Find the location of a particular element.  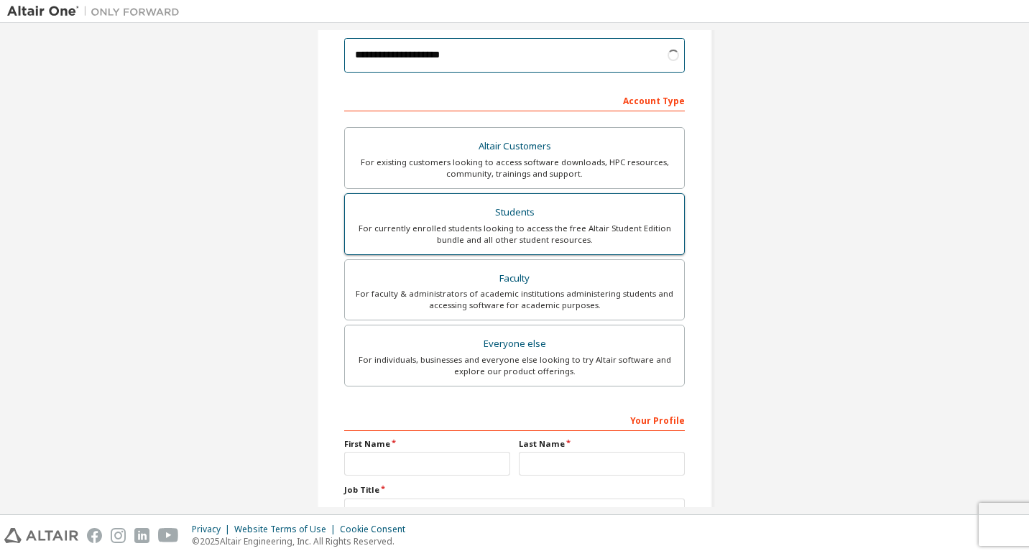

div: For existing customers looking to access software downloads, HPC resources, community, trainings ... is located at coordinates (515, 168).